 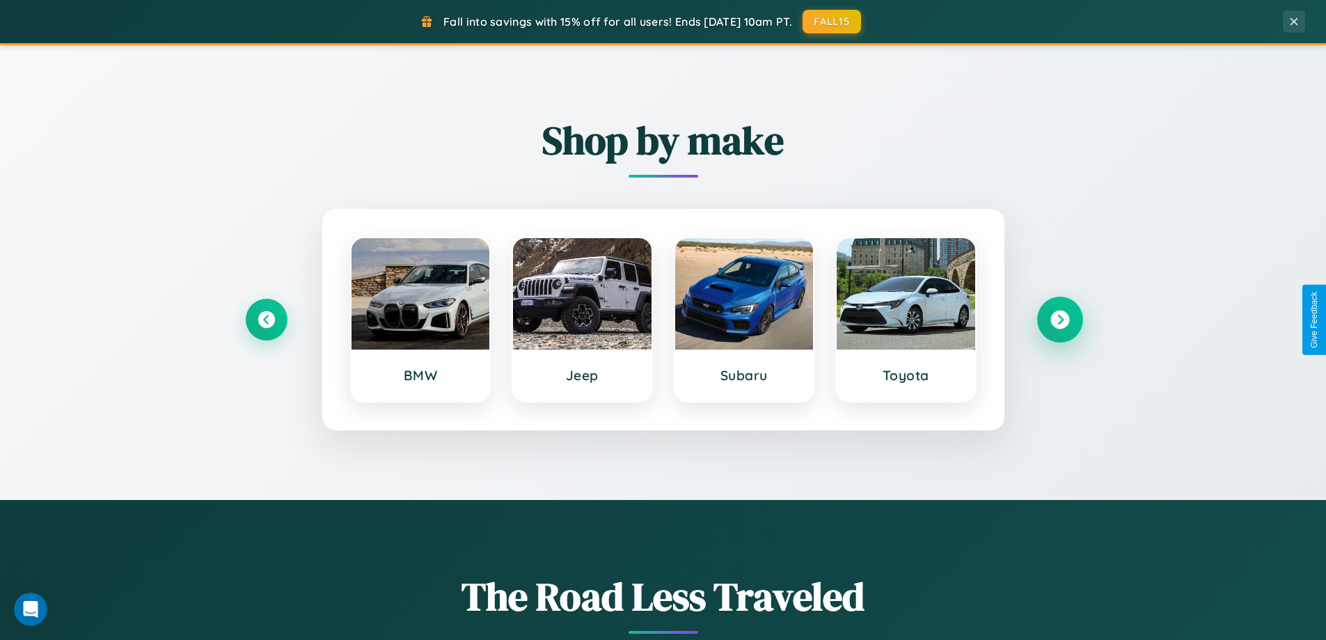 What do you see at coordinates (744, 375) in the screenshot?
I see `h3: Subaru` at bounding box center [744, 375].